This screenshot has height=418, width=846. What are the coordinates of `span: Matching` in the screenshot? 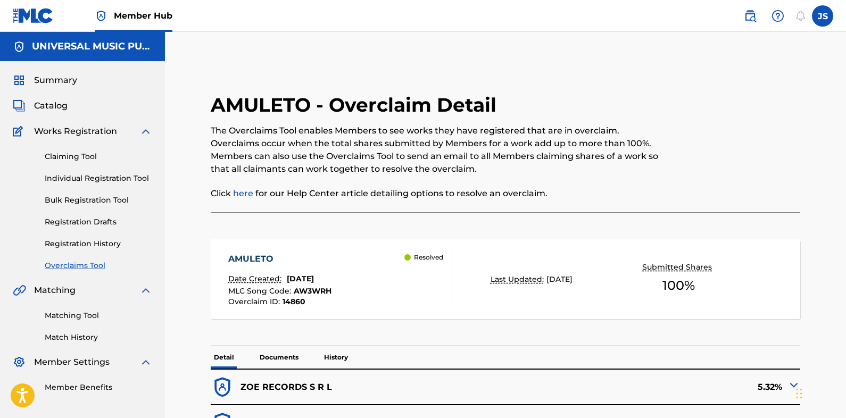 It's located at (55, 291).